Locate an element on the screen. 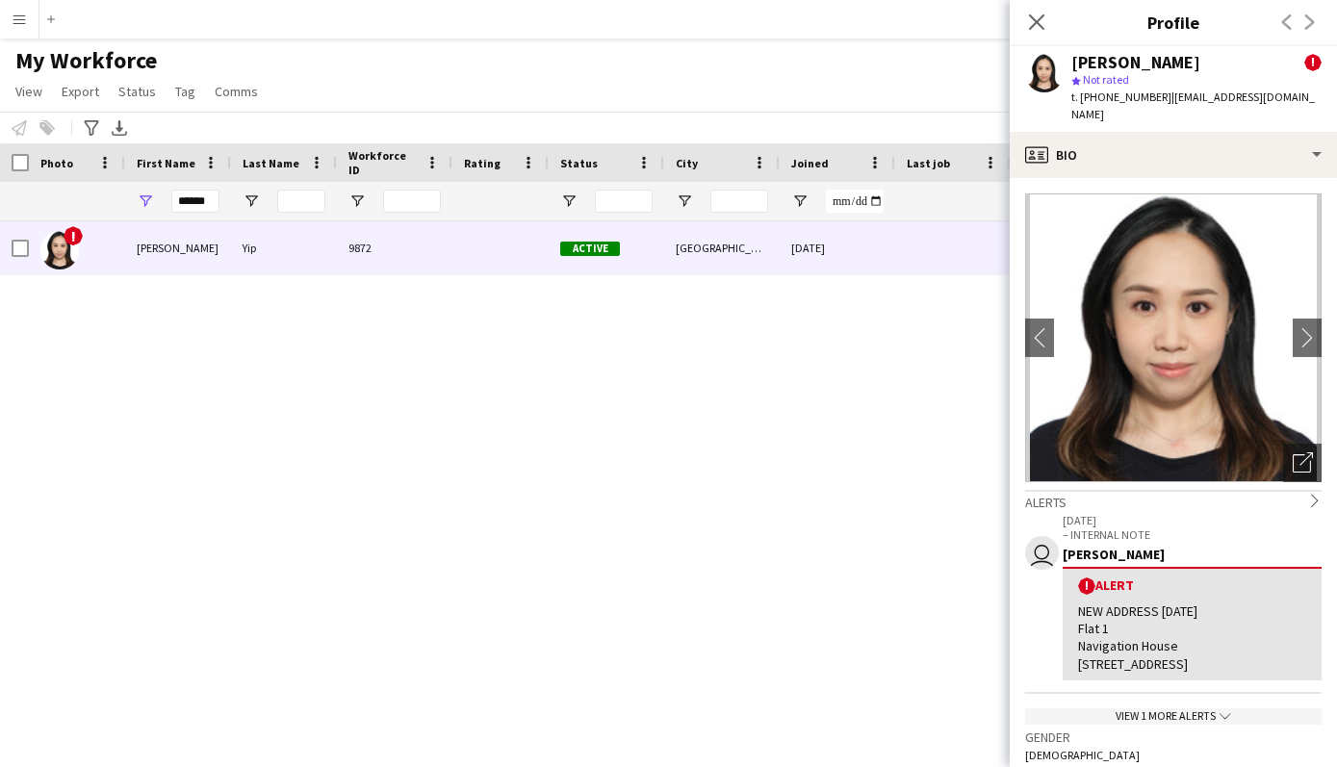 This screenshot has width=1337, height=767. span: Not rated is located at coordinates (1106, 79).